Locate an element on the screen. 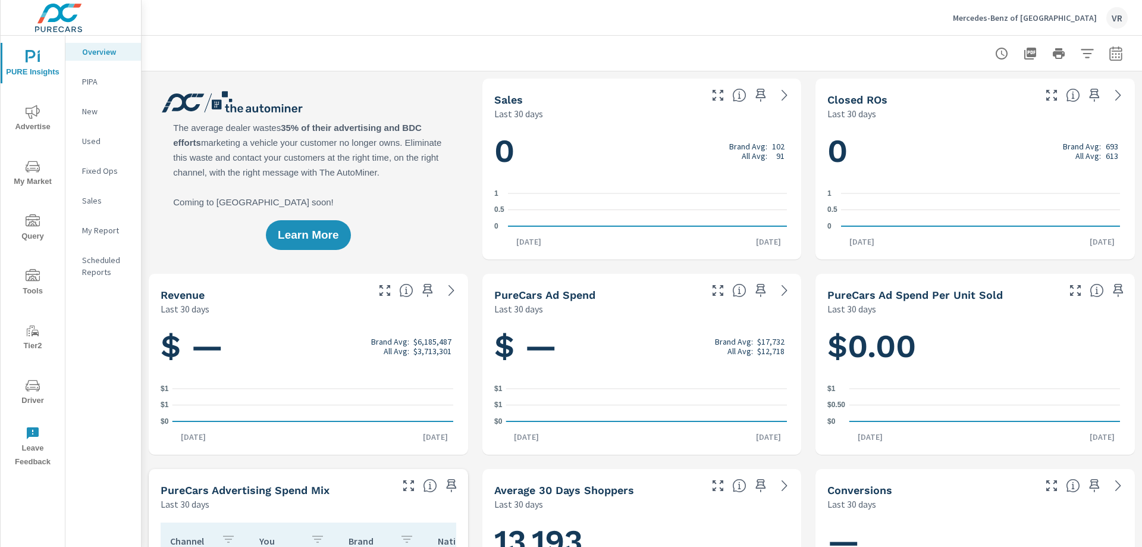 The image size is (1142, 547). div: nav menu is located at coordinates (33, 255).